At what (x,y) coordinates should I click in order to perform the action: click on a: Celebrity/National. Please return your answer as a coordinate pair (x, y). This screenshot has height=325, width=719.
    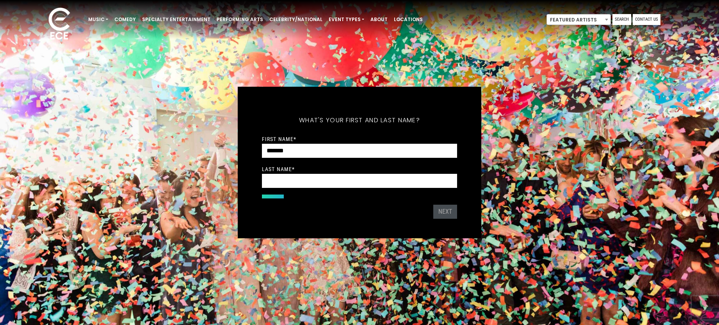
    Looking at the image, I should click on (296, 20).